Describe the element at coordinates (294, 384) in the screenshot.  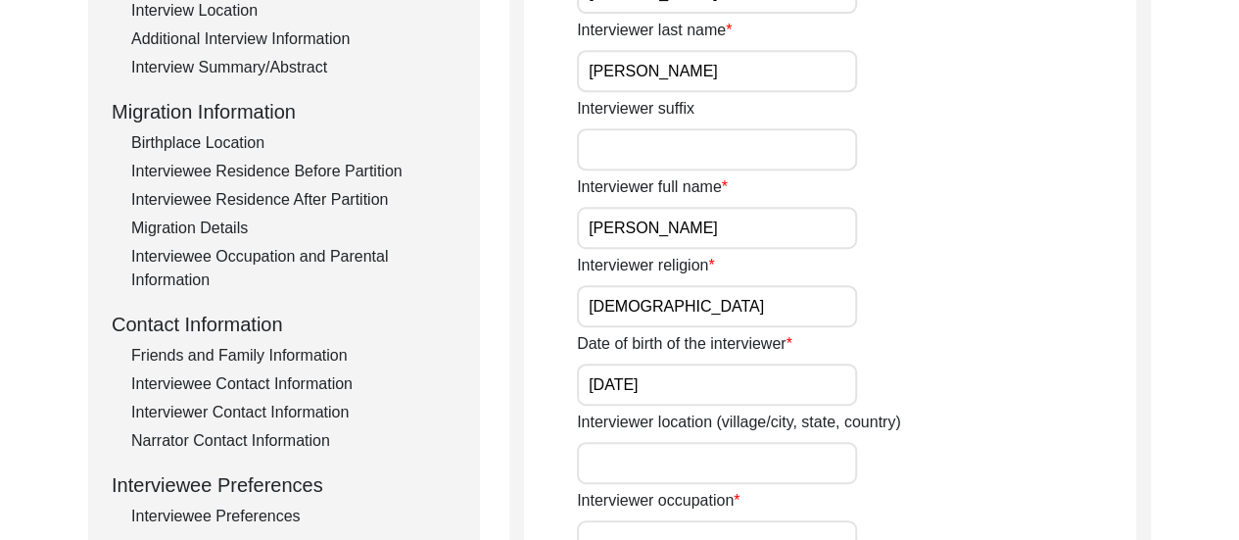
I see `div: Interviewee Contact Information` at that location.